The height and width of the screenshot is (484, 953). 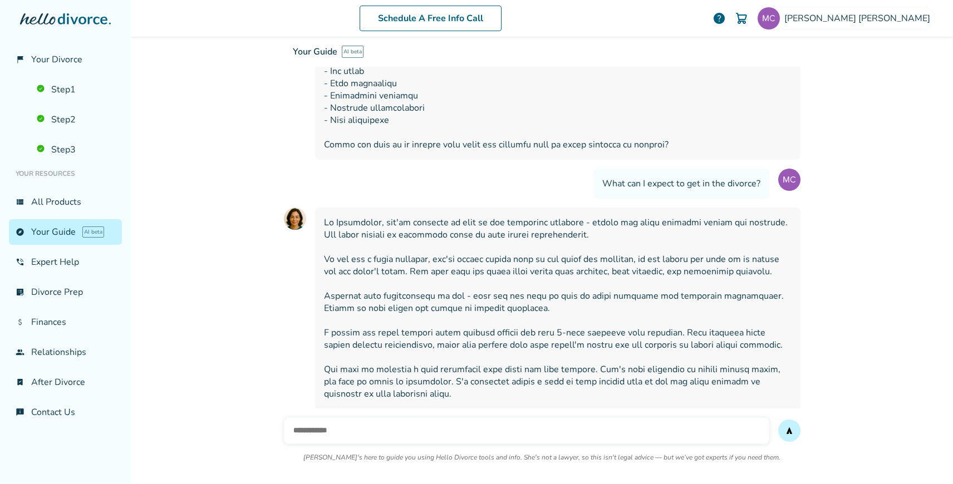 What do you see at coordinates (65, 292) in the screenshot?
I see `a: list_alt_checkDivorce Prep` at bounding box center [65, 292].